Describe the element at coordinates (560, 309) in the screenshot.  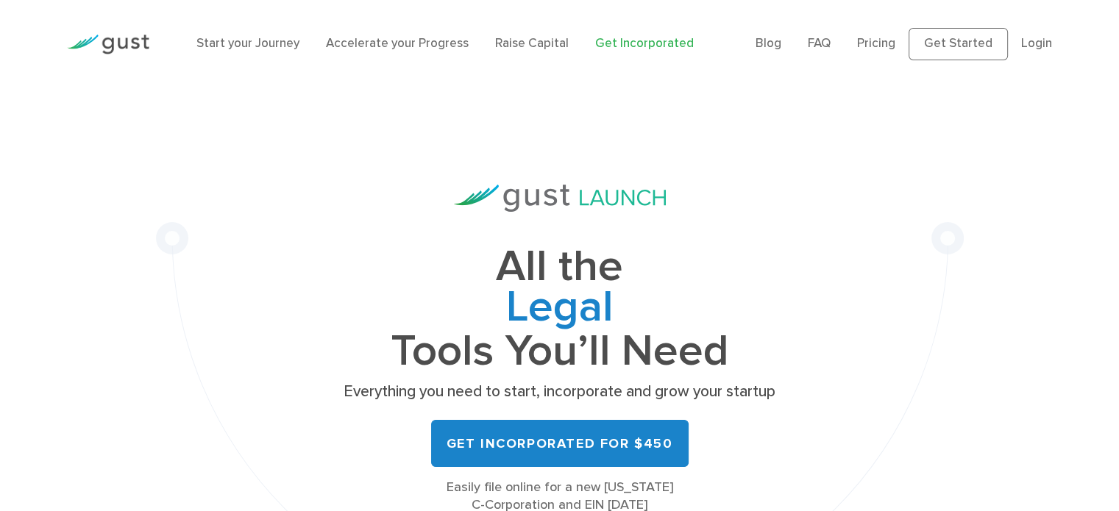
I see `h1: All the Tools You’ll Need` at that location.